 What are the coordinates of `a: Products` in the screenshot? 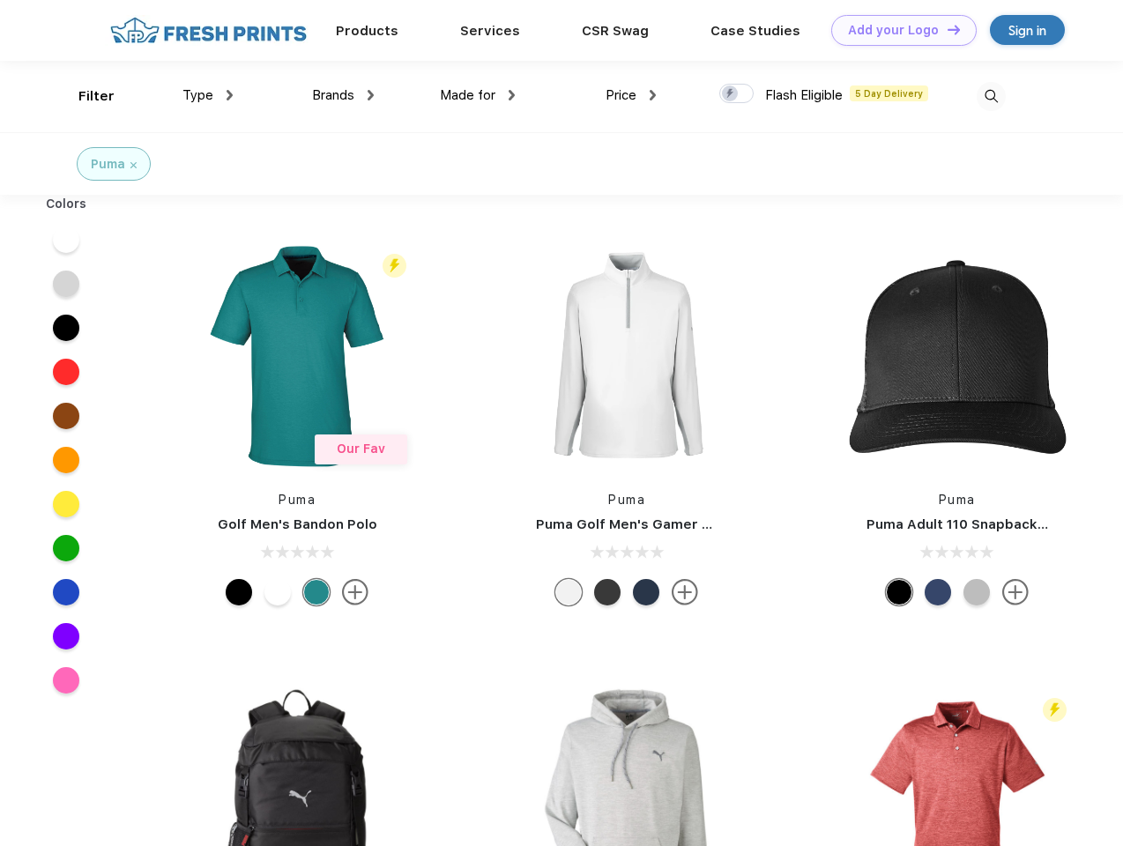 It's located at (367, 31).